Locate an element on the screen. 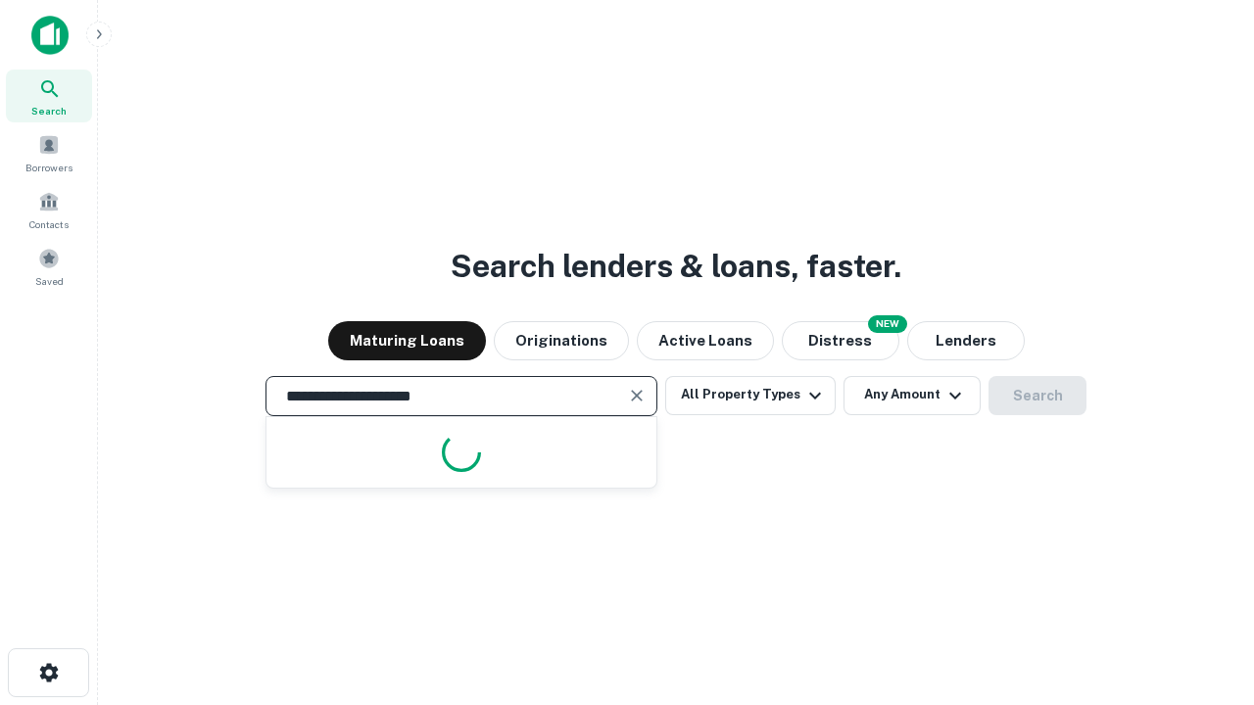 The image size is (1254, 705). button: Search distressed loans with lien and other non-mortgage details. is located at coordinates (841, 341).